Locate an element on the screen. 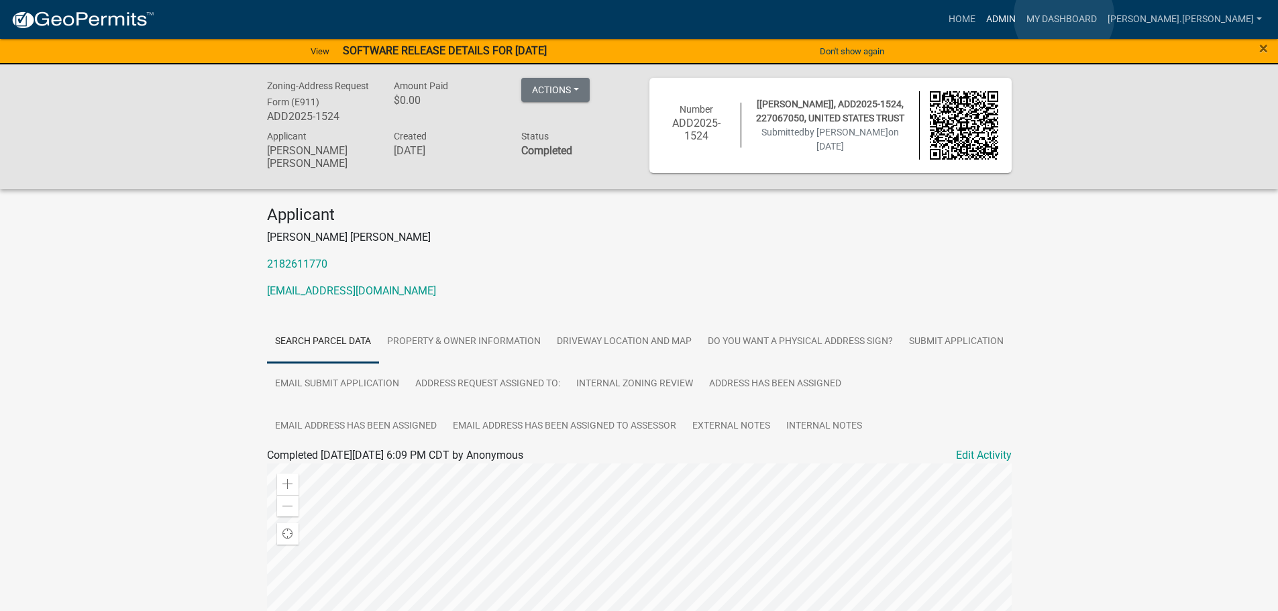 The image size is (1278, 611). a: Property & Owner Information is located at coordinates (463, 342).